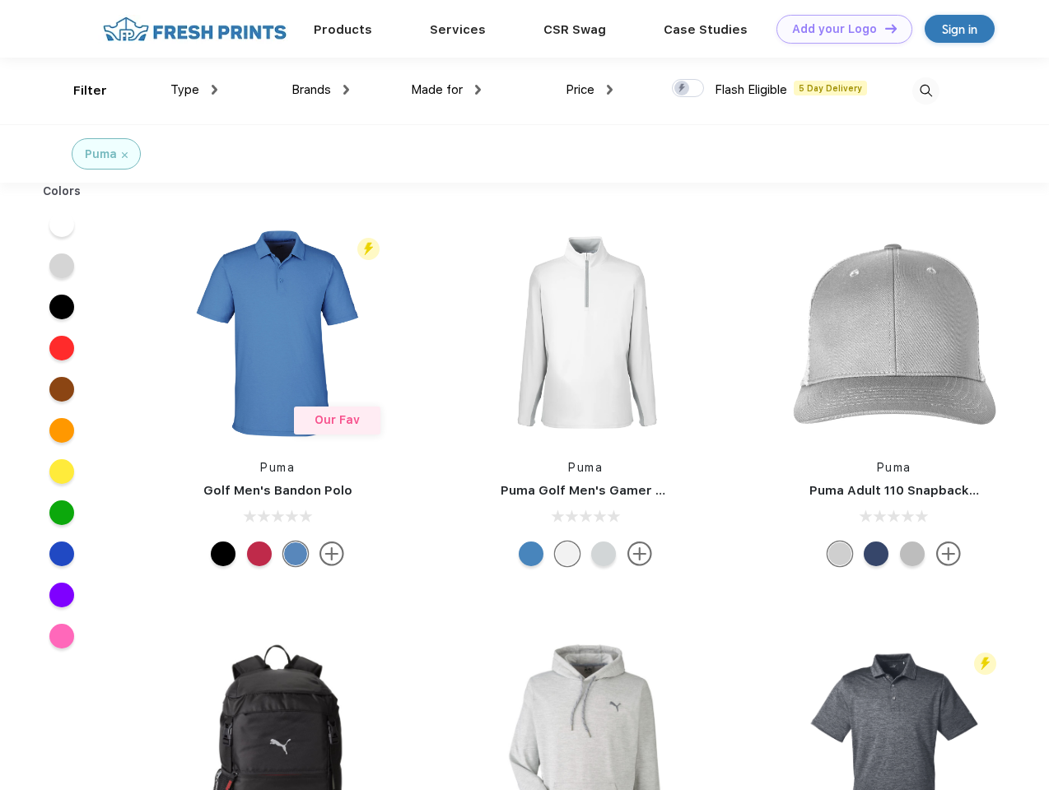  Describe the element at coordinates (891, 28) in the screenshot. I see `img: DT` at that location.